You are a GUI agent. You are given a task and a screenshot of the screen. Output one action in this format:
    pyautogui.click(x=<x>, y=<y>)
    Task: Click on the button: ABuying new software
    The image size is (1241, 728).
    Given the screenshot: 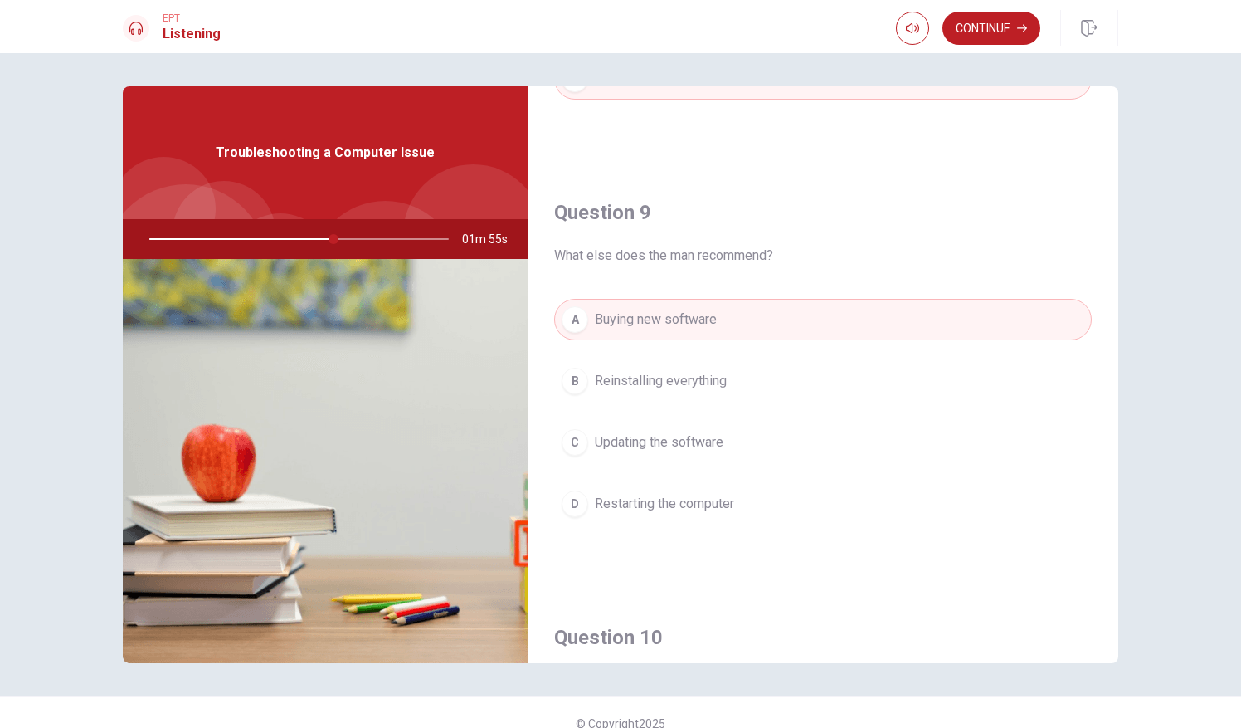 What is the action you would take?
    pyautogui.click(x=823, y=319)
    